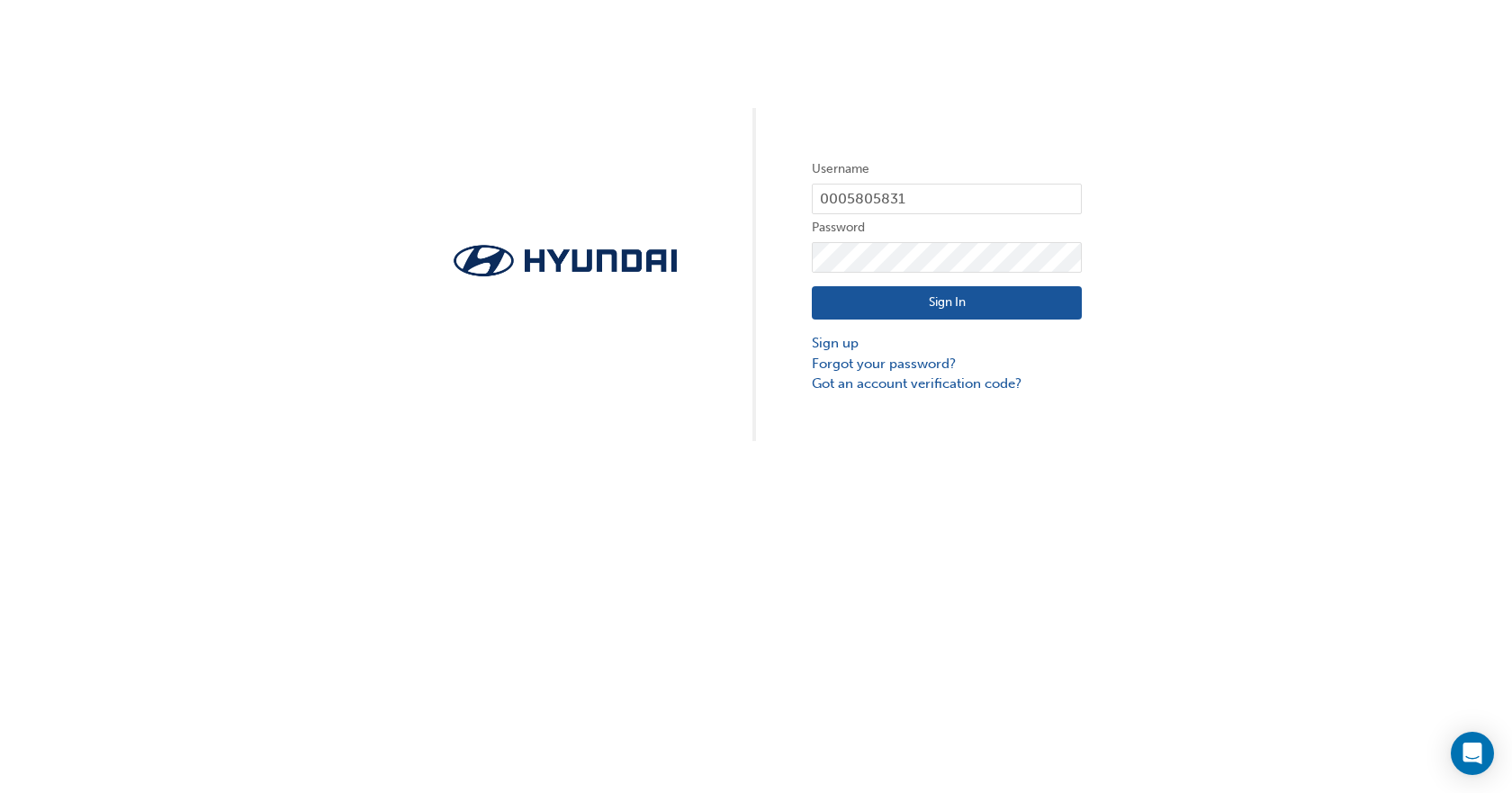 This screenshot has width=1512, height=793. Describe the element at coordinates (946, 228) in the screenshot. I see `label: Password` at that location.